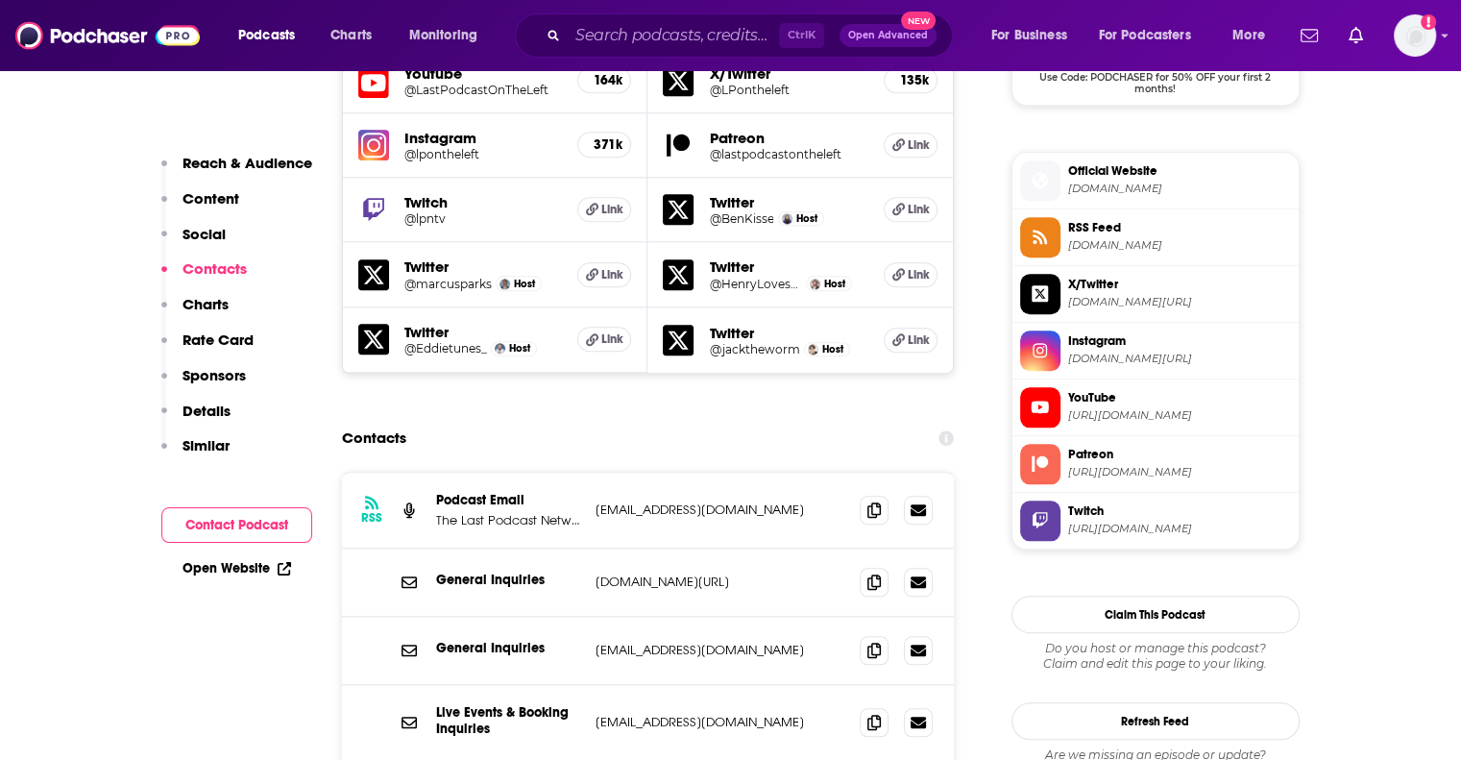  I want to click on span: X/Twitter, so click(1180, 284).